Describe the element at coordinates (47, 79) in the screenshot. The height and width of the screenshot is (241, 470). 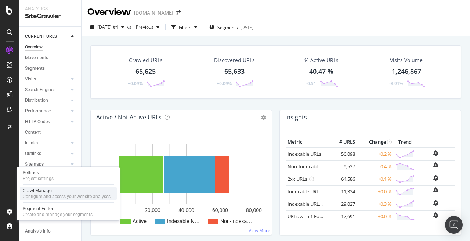
I see `a: Visits` at that location.